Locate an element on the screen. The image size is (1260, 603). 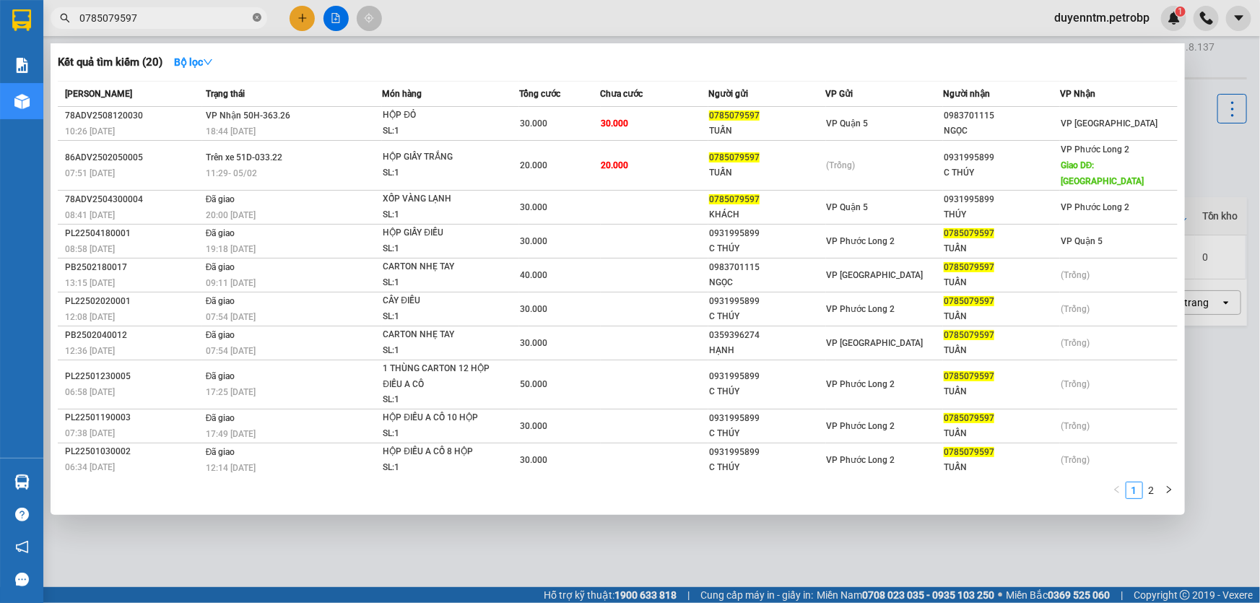
div: THÚY is located at coordinates (1002, 215).